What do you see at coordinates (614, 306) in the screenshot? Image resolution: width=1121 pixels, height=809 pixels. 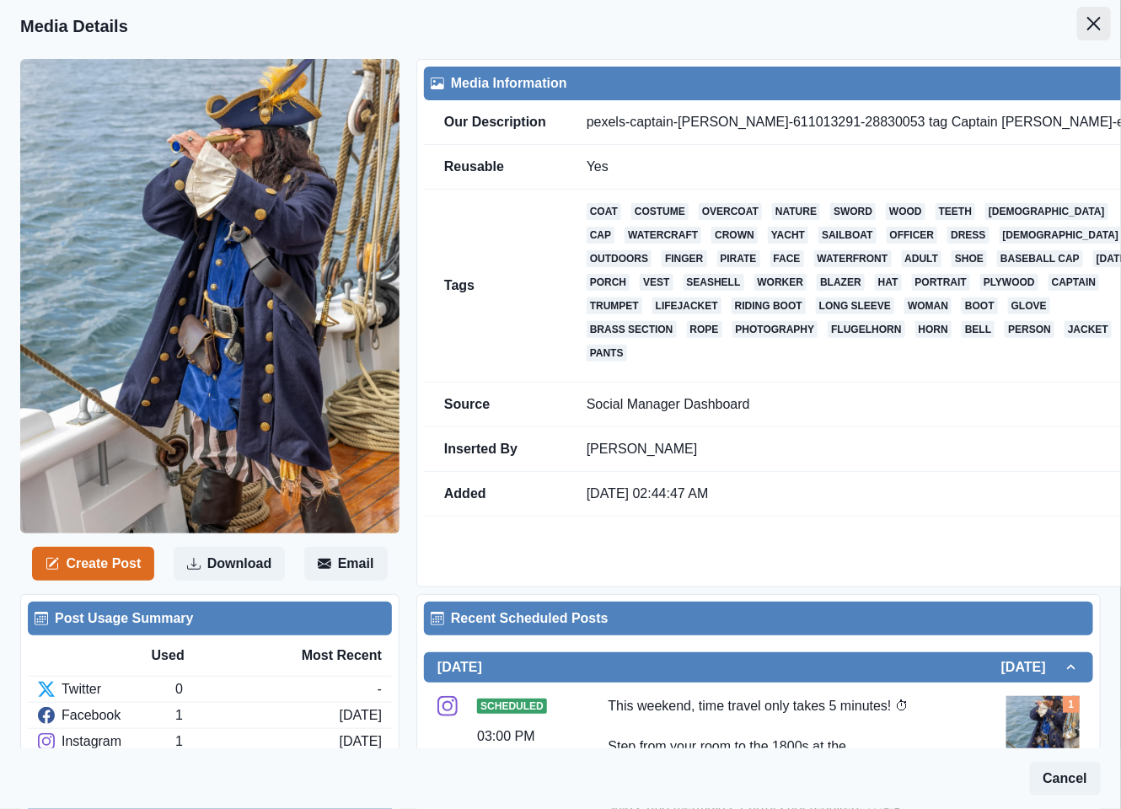 I see `a: trumpet` at bounding box center [614, 306].